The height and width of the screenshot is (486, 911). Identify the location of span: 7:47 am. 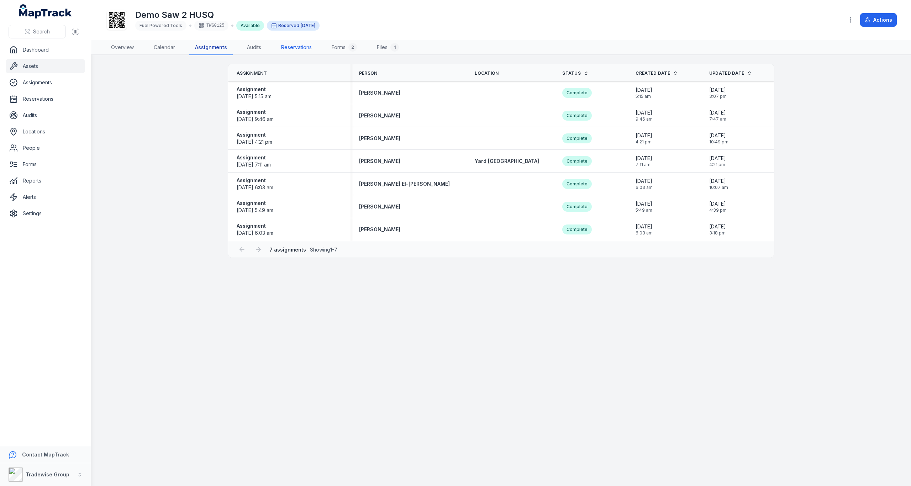
(718, 119).